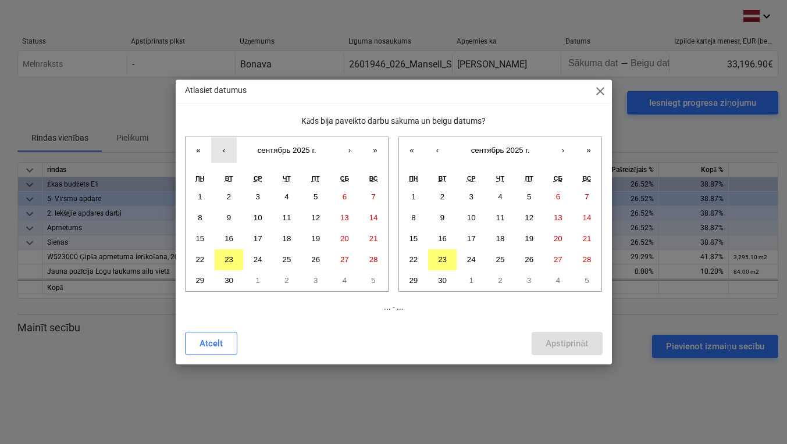 Image resolution: width=787 pixels, height=444 pixels. I want to click on abbr: 14 сентября 2025 г., so click(587, 217).